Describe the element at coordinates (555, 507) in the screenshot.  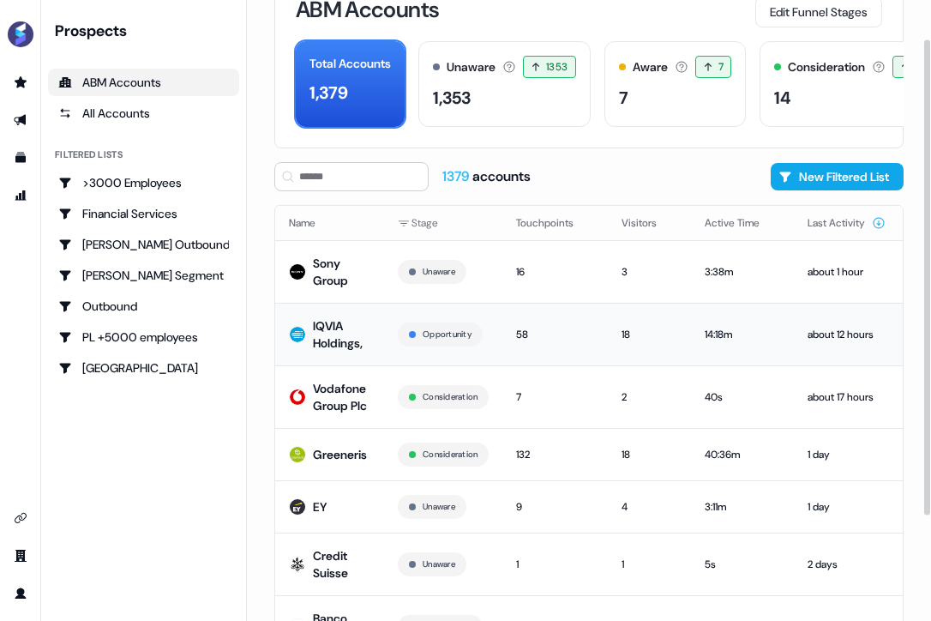
I see `div: 9` at that location.